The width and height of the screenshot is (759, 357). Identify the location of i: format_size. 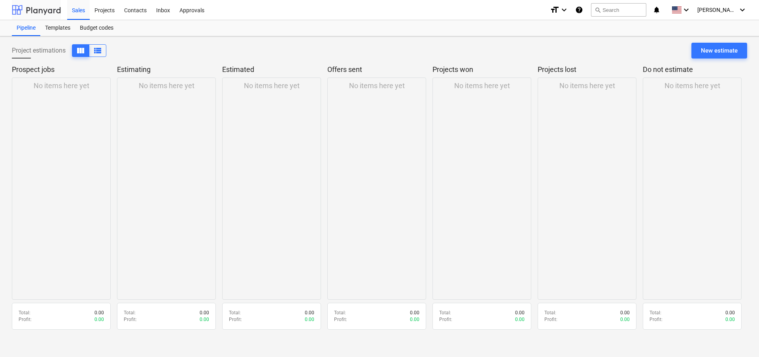
(555, 10).